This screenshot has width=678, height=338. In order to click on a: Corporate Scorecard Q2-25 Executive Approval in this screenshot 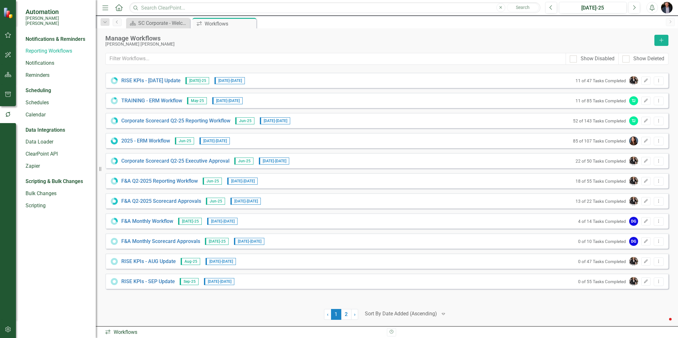, I will do `click(175, 161)`.